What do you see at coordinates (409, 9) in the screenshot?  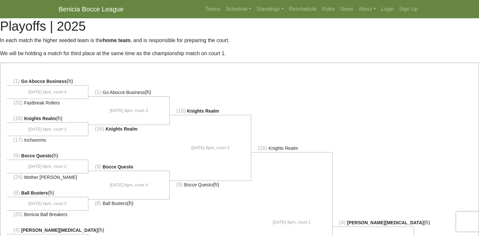 I see `a: Sign Up` at bounding box center [409, 9].